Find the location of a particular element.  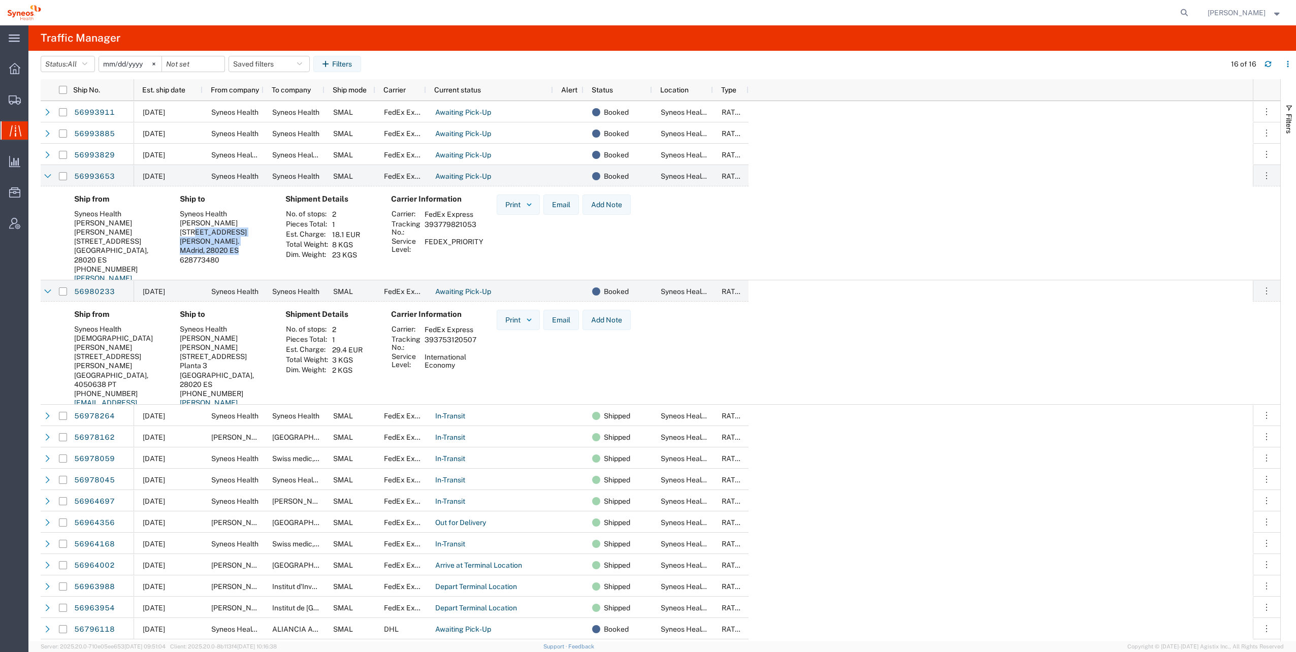

a: 56978045 is located at coordinates (94, 481).